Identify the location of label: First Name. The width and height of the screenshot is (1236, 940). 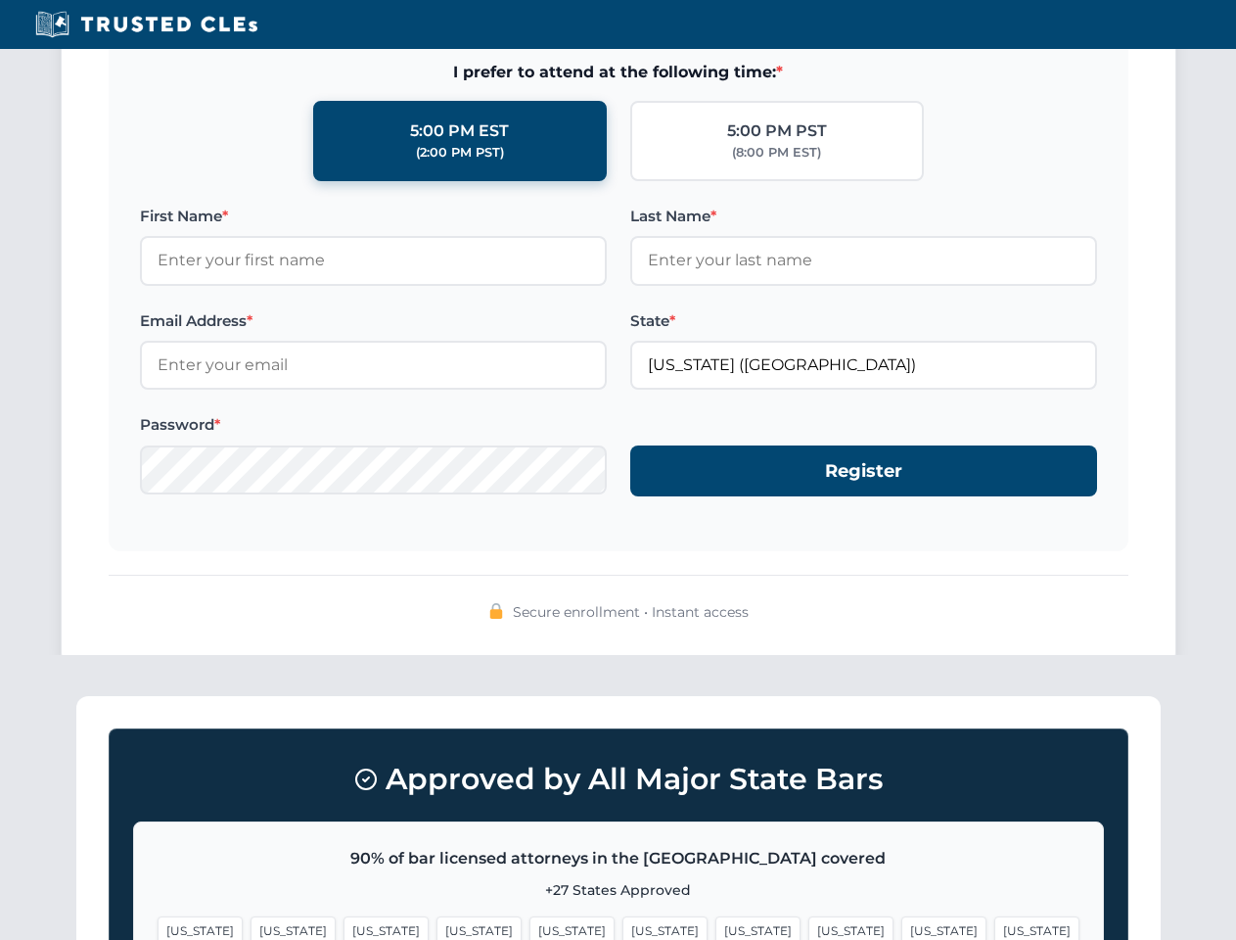
(373, 216).